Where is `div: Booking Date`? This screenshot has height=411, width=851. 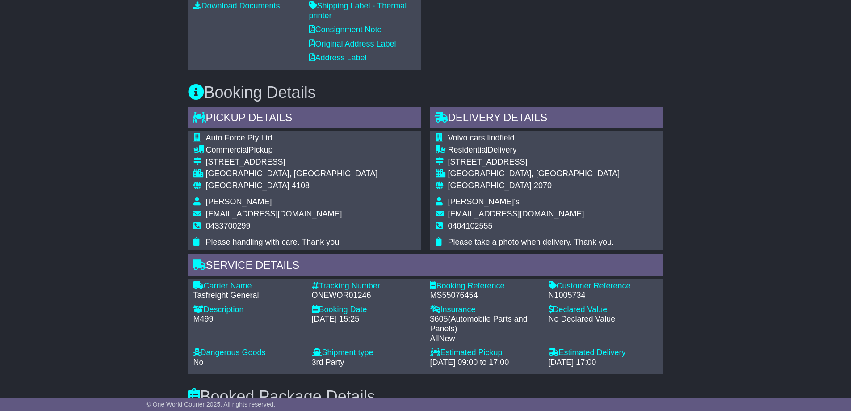 div: Booking Date is located at coordinates (366, 310).